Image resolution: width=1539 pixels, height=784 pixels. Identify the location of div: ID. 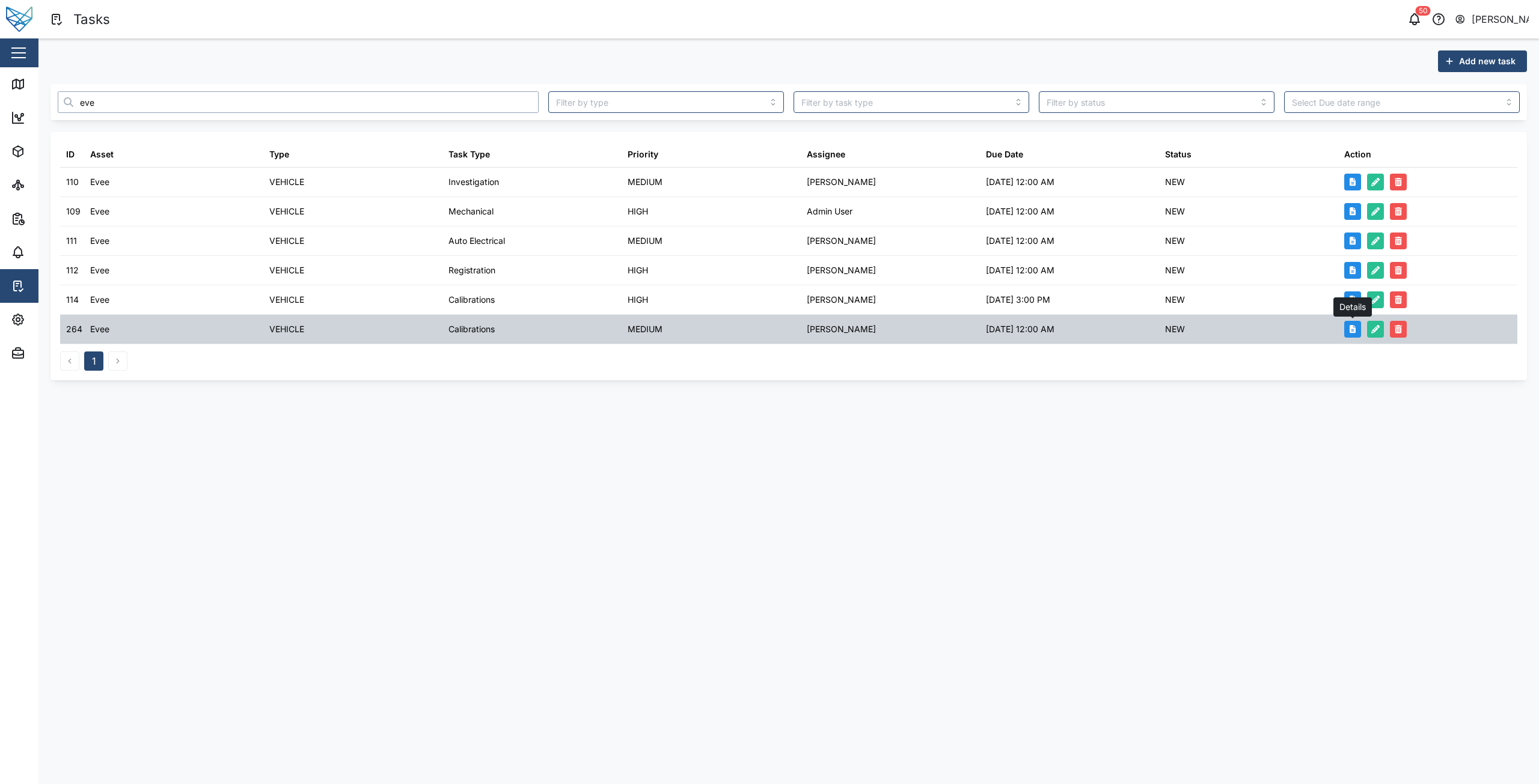
(70, 154).